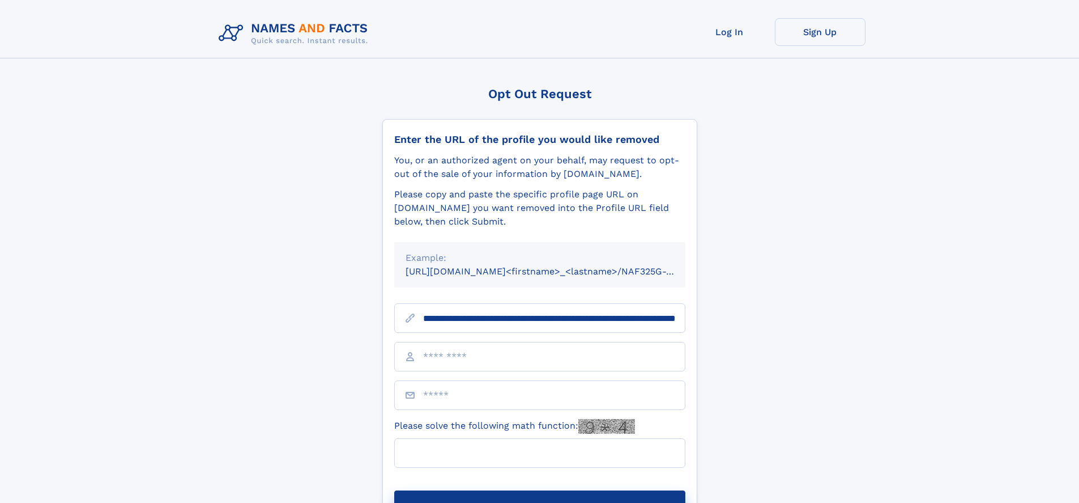  What do you see at coordinates (540, 139) in the screenshot?
I see `div: Enter the URL of the profile you would like removed` at bounding box center [540, 139].